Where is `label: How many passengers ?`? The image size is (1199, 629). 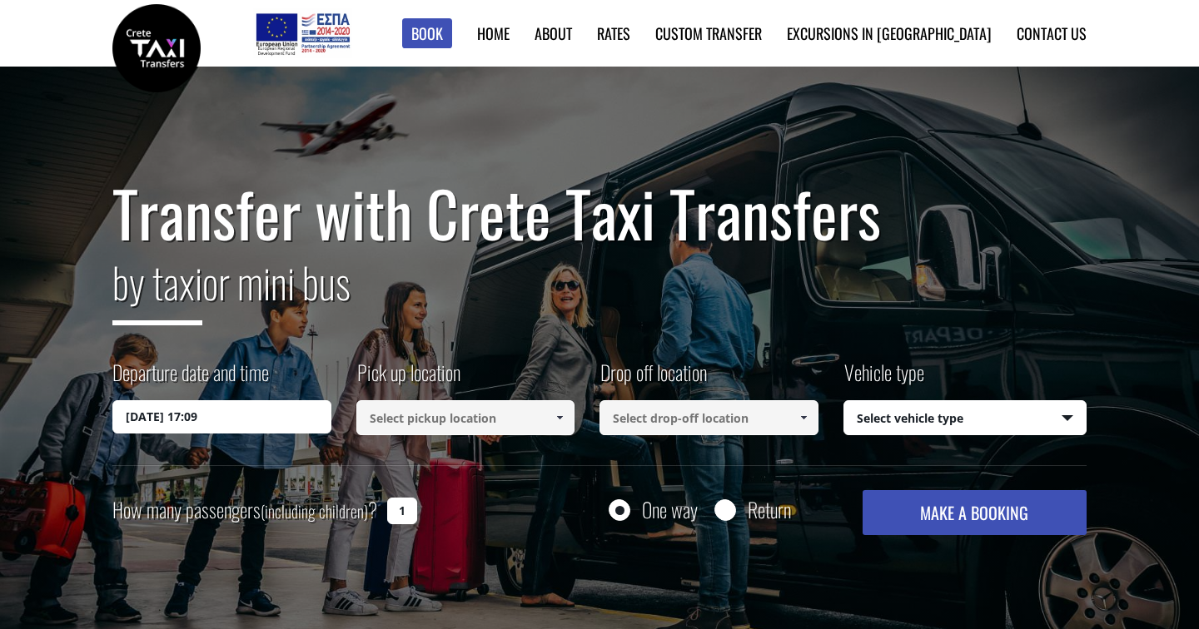
label: How many passengers ? is located at coordinates (245, 510).